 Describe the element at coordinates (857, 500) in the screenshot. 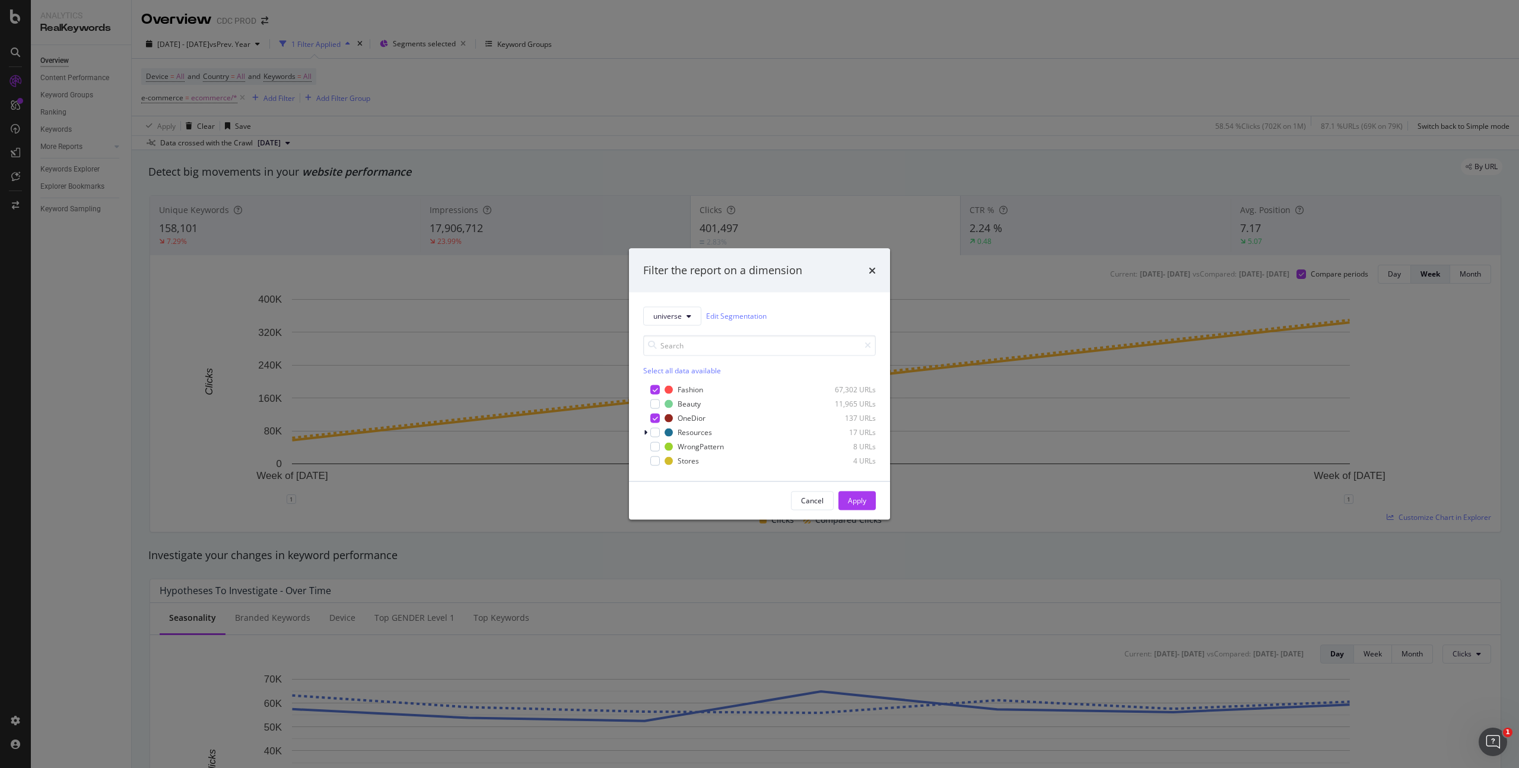

I see `div: Apply` at that location.